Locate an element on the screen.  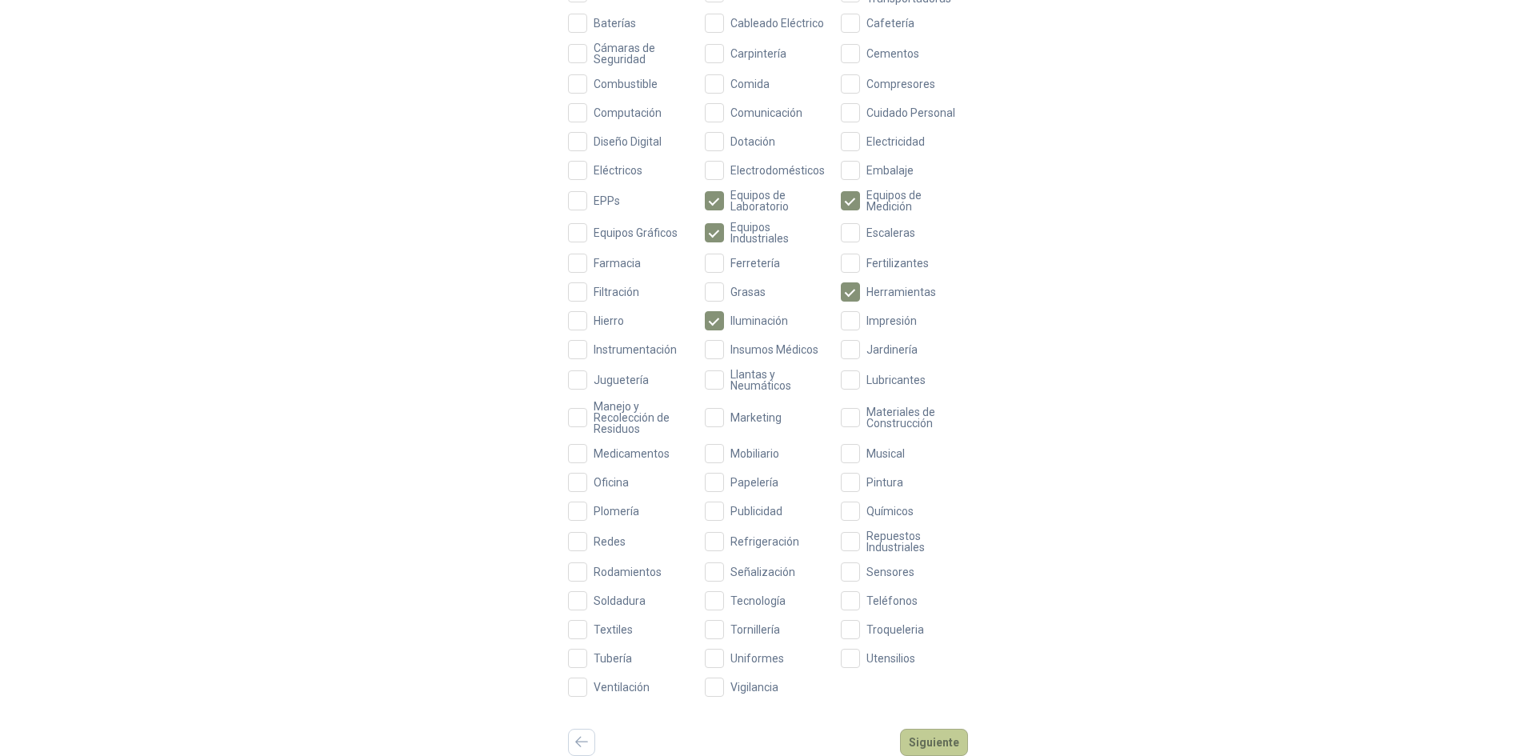
span: Rodamientos is located at coordinates (627, 572).